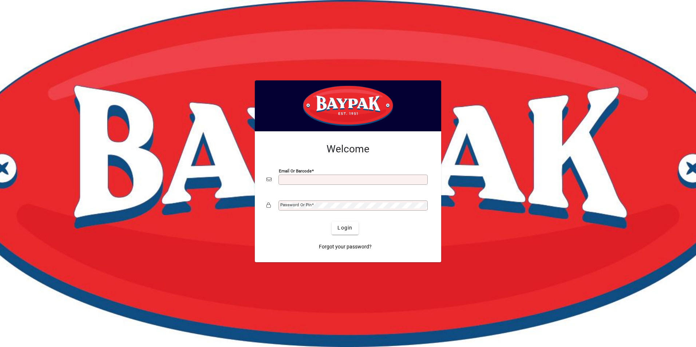 Image resolution: width=696 pixels, height=347 pixels. Describe the element at coordinates (345, 228) in the screenshot. I see `button: Login` at that location.